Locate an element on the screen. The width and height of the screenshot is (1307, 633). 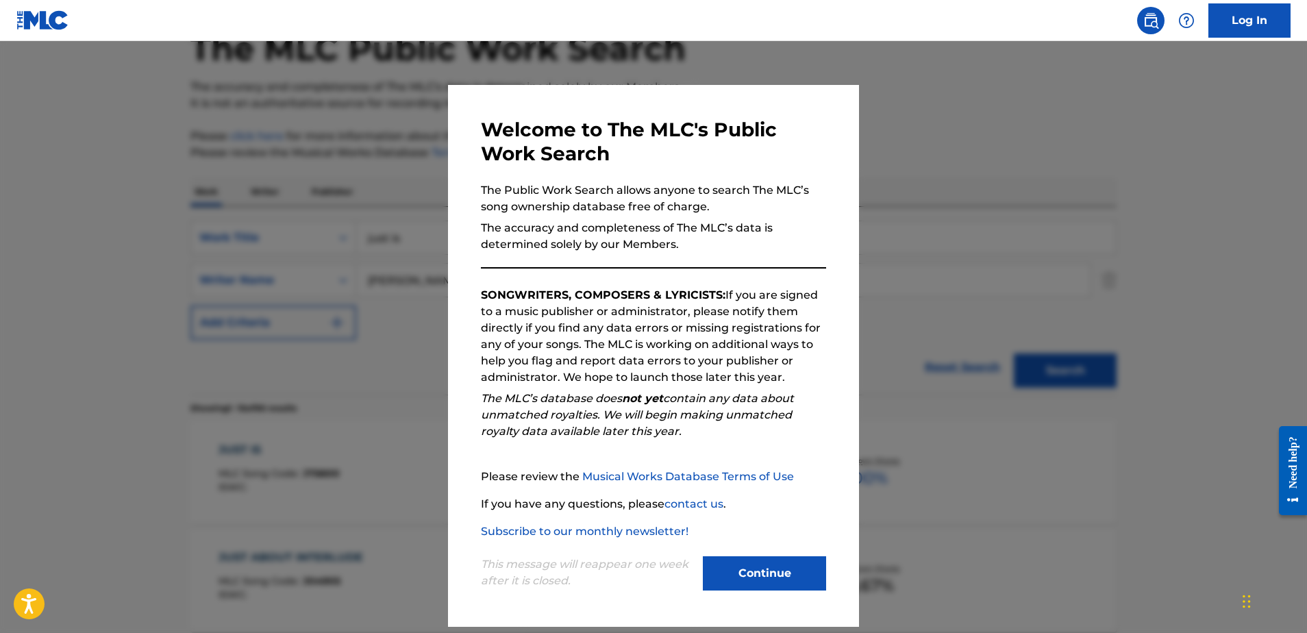
div: Drag is located at coordinates (1246, 601).